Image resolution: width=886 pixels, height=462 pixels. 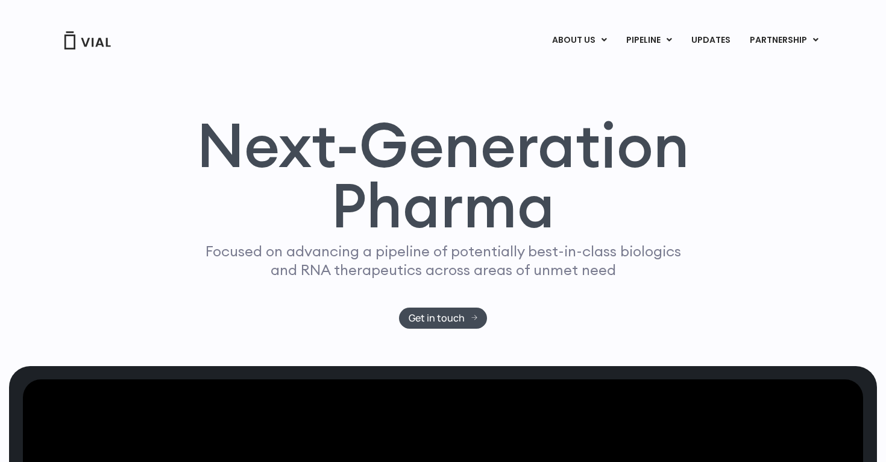 What do you see at coordinates (436, 318) in the screenshot?
I see `span: Get in touch` at bounding box center [436, 318].